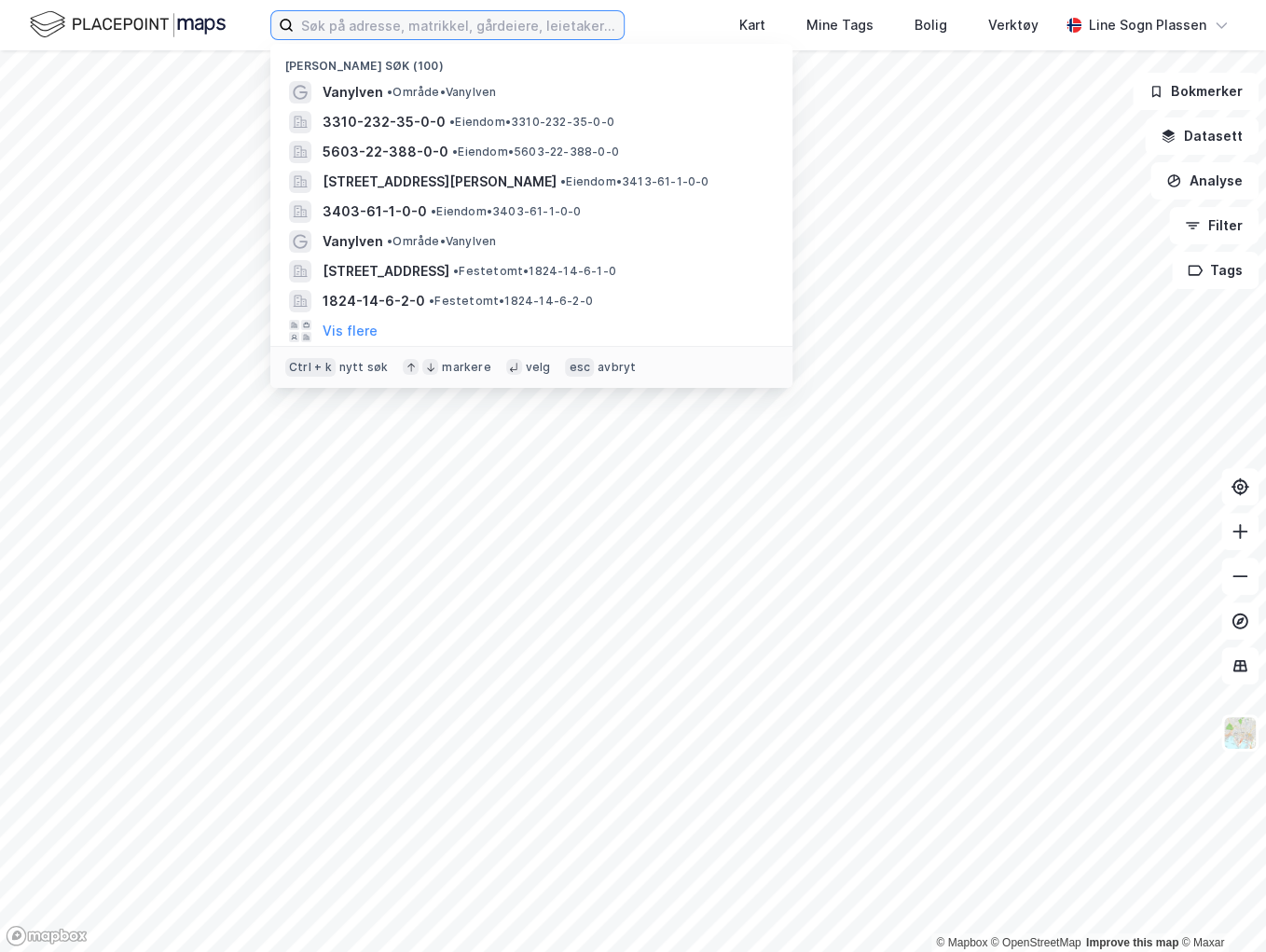 The image size is (1266, 952). I want to click on div: markere, so click(466, 367).